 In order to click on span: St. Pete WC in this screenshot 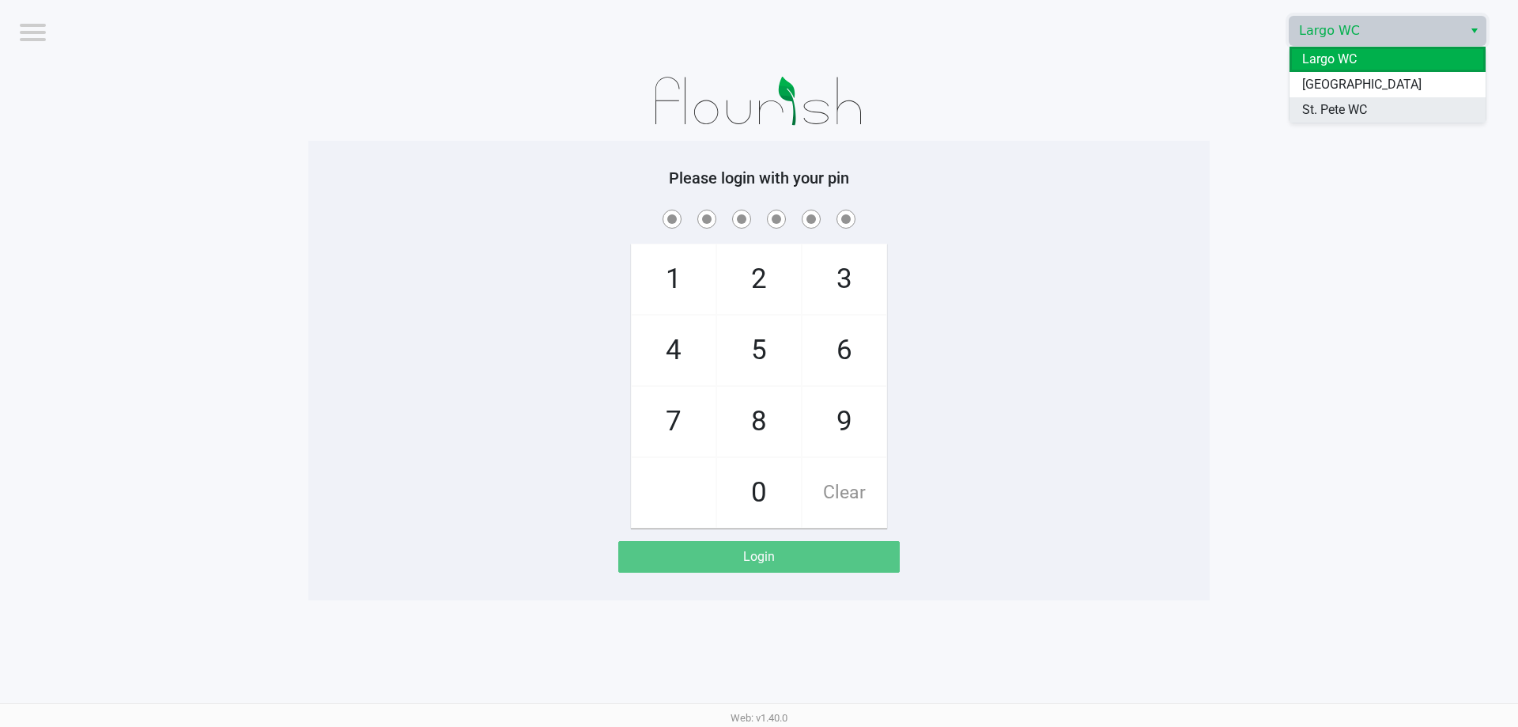, I will do `click(1335, 110)`.